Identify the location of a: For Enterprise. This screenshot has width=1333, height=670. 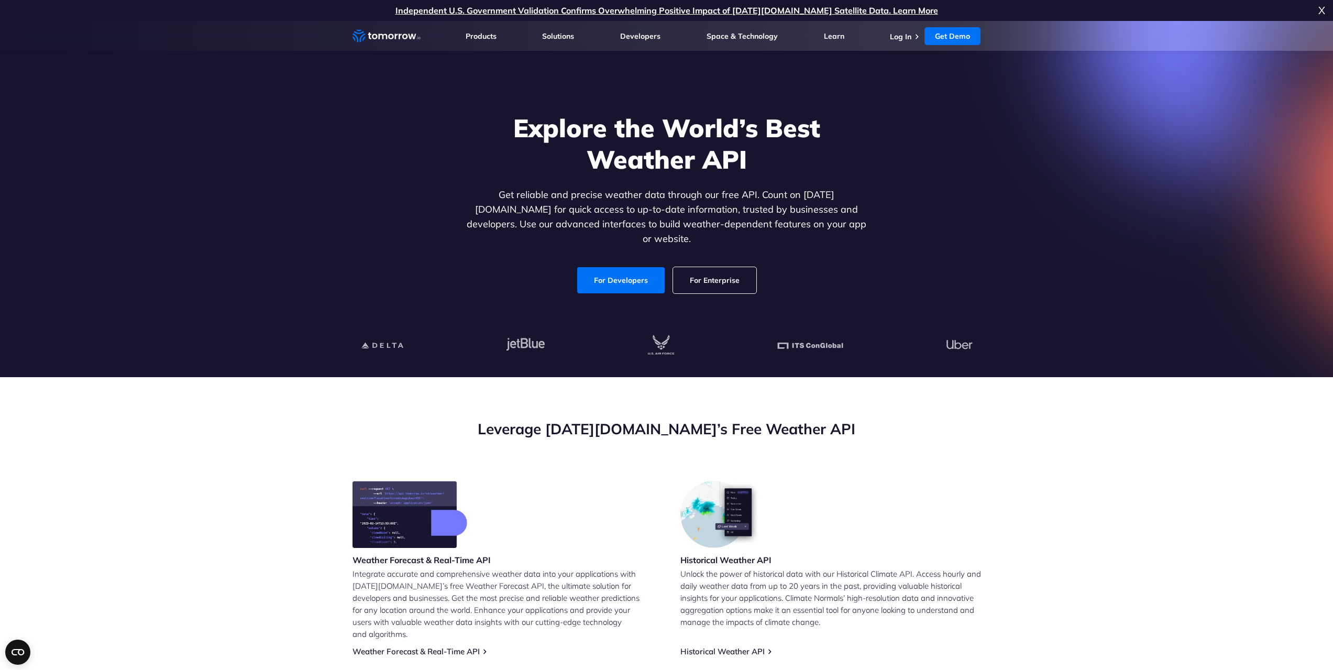
(714, 280).